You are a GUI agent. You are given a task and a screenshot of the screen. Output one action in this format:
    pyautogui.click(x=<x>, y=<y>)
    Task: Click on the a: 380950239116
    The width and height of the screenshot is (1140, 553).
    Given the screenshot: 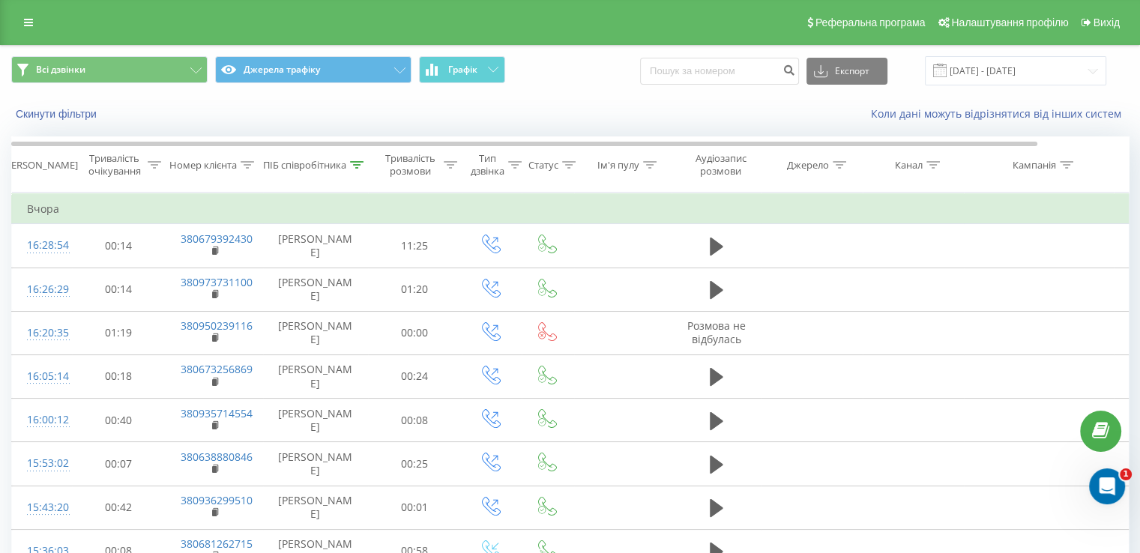 What is the action you would take?
    pyautogui.click(x=217, y=325)
    